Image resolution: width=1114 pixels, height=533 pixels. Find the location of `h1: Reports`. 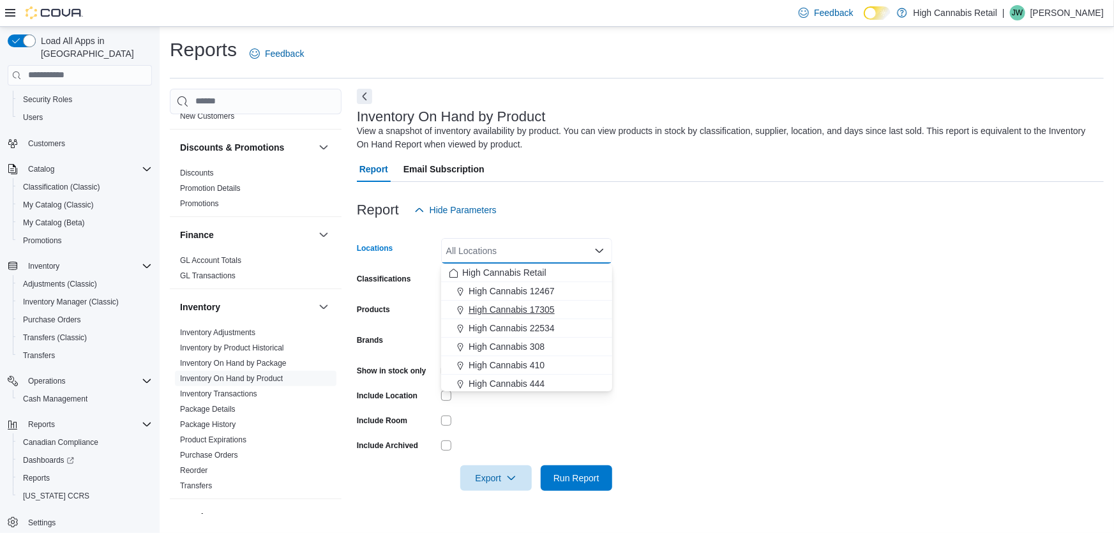

h1: Reports is located at coordinates (203, 50).